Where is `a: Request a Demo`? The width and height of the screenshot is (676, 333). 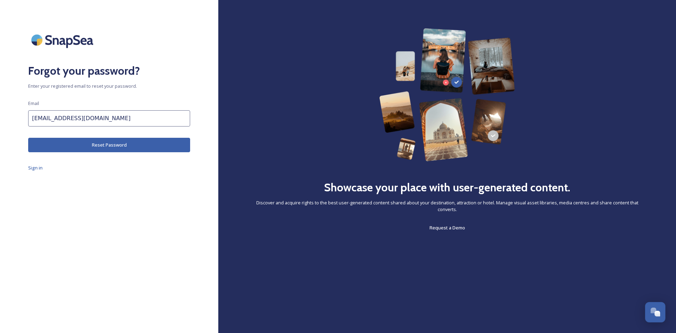 a: Request a Demo is located at coordinates (447, 228).